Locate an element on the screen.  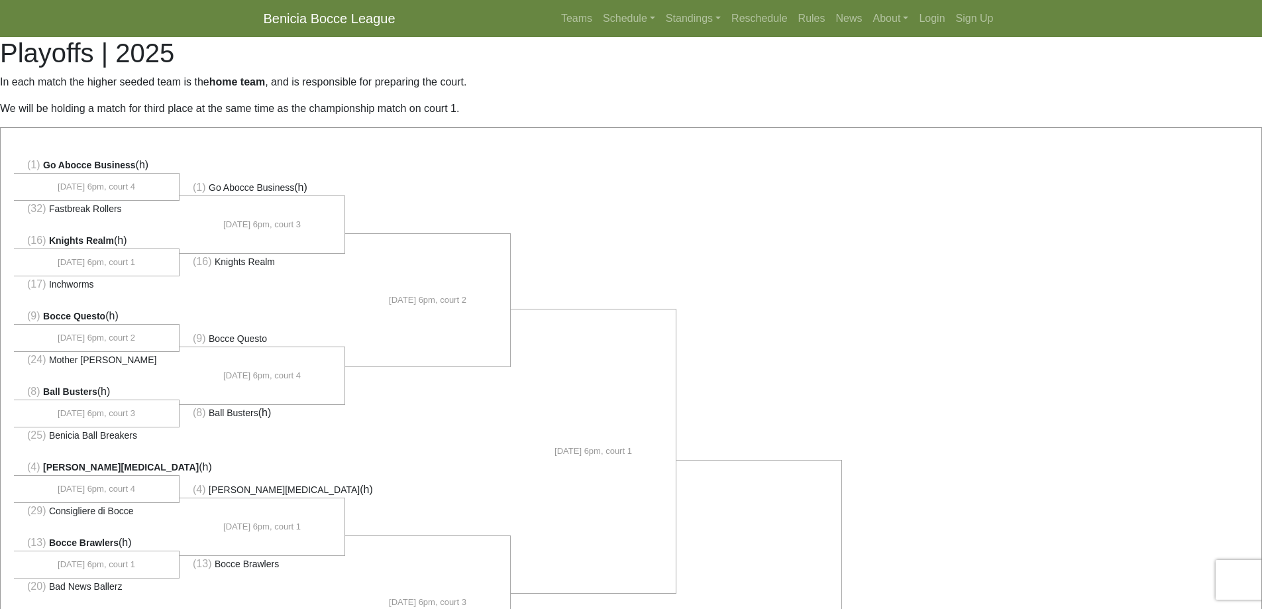
a: Benicia Bocce League is located at coordinates (329, 19).